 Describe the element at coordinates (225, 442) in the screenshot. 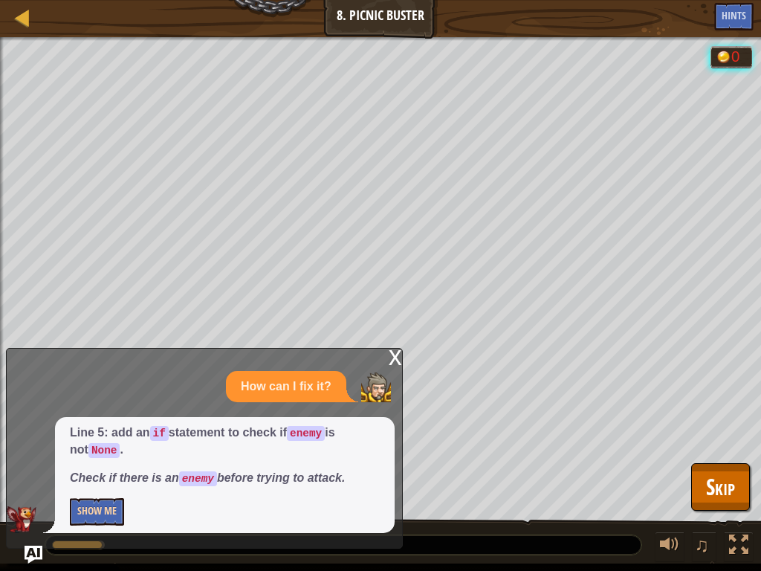

I see `p: Line 5: add an statement to check if is not .` at that location.